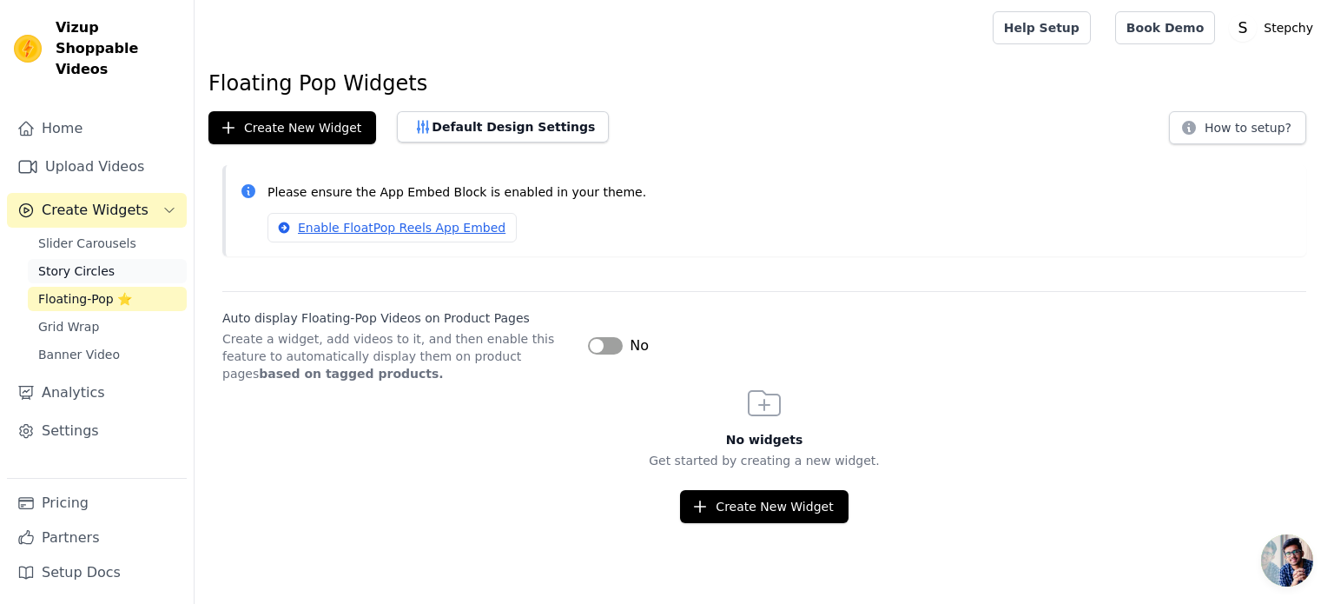 This screenshot has width=1334, height=604. Describe the element at coordinates (1288, 28) in the screenshot. I see `p: Stepchy` at that location.